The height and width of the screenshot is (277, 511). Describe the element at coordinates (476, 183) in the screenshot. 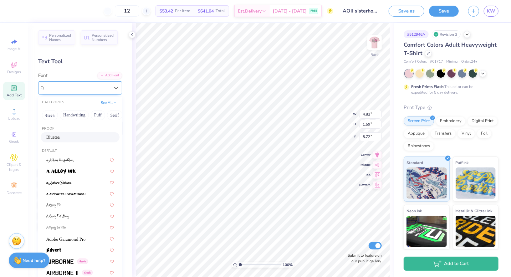

I see `img: Puff Ink` at that location.